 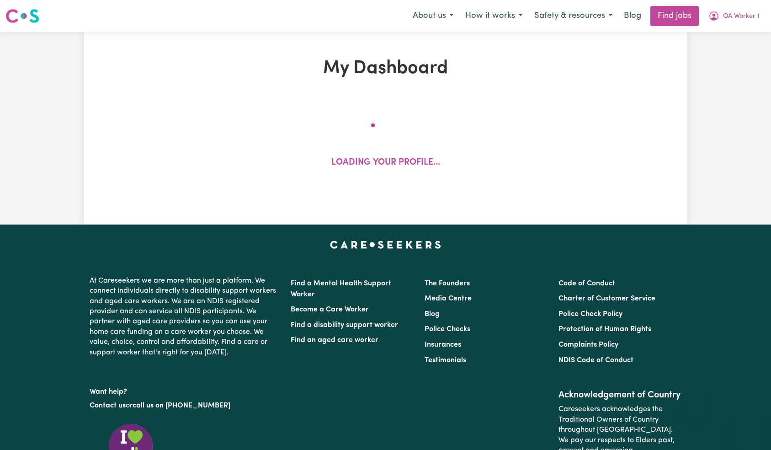 I want to click on p: Loading your profile..., so click(x=386, y=163).